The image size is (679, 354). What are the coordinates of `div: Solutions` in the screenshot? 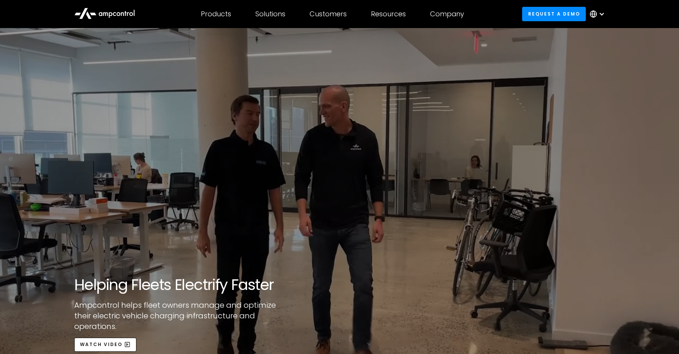 It's located at (270, 14).